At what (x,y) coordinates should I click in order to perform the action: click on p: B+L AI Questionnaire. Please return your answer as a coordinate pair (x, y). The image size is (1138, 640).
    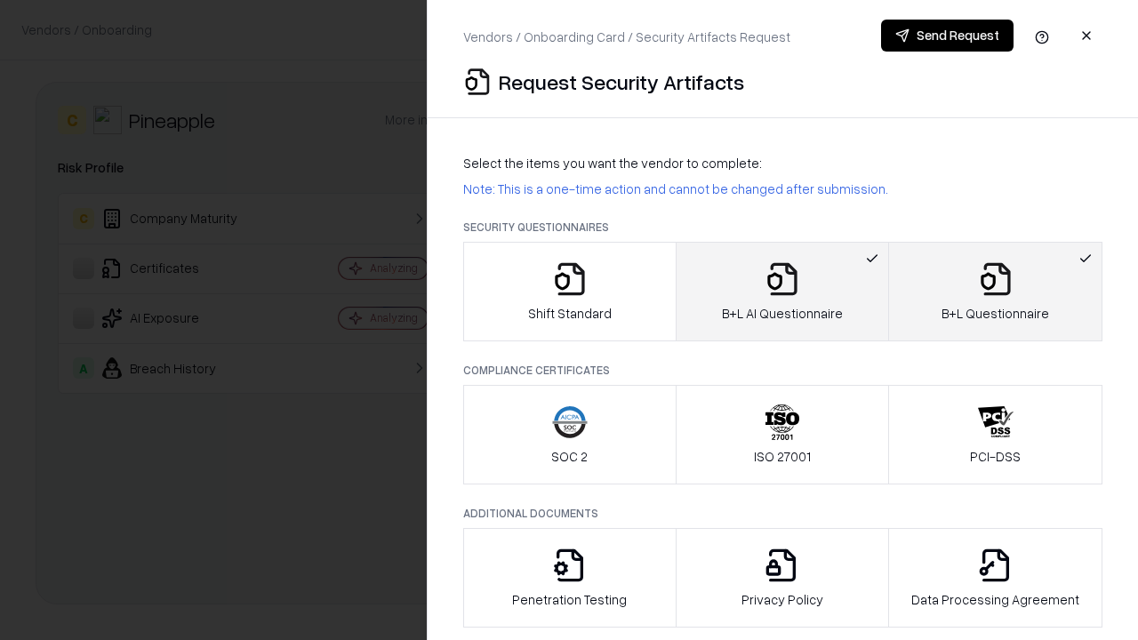
    Looking at the image, I should click on (782, 313).